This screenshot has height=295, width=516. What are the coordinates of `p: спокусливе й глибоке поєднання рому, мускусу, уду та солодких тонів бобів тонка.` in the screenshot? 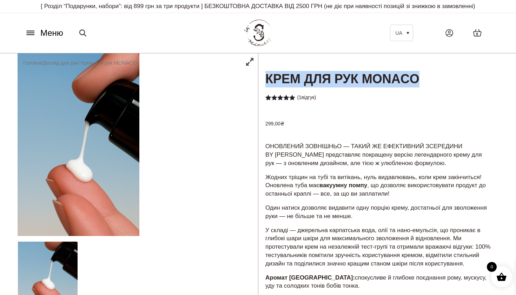 It's located at (378, 282).